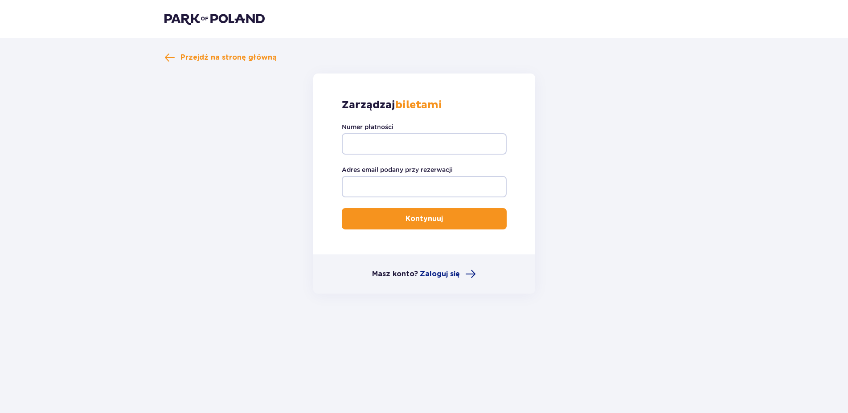  Describe the element at coordinates (440, 274) in the screenshot. I see `span: Zaloguj się` at that location.